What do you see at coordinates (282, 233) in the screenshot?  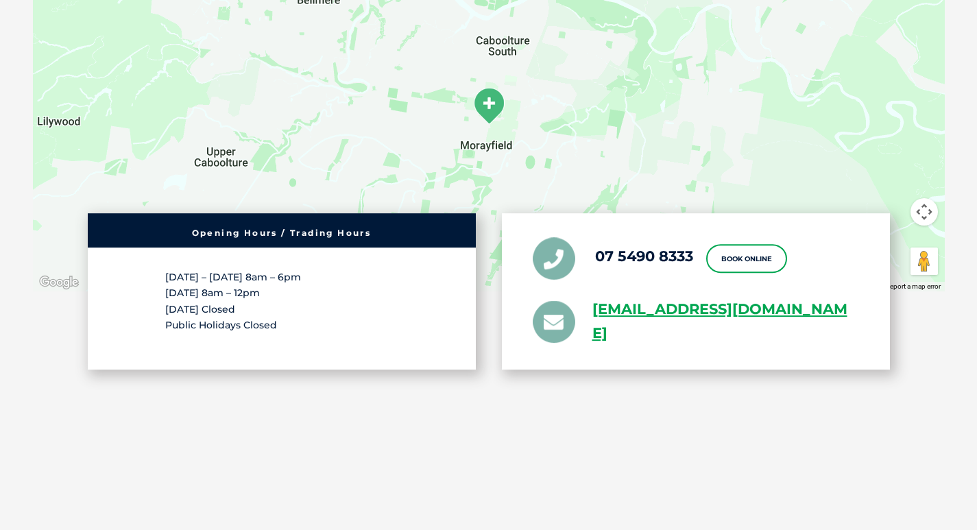 I see `h6: Opening Hours / Trading Hours` at bounding box center [282, 233].